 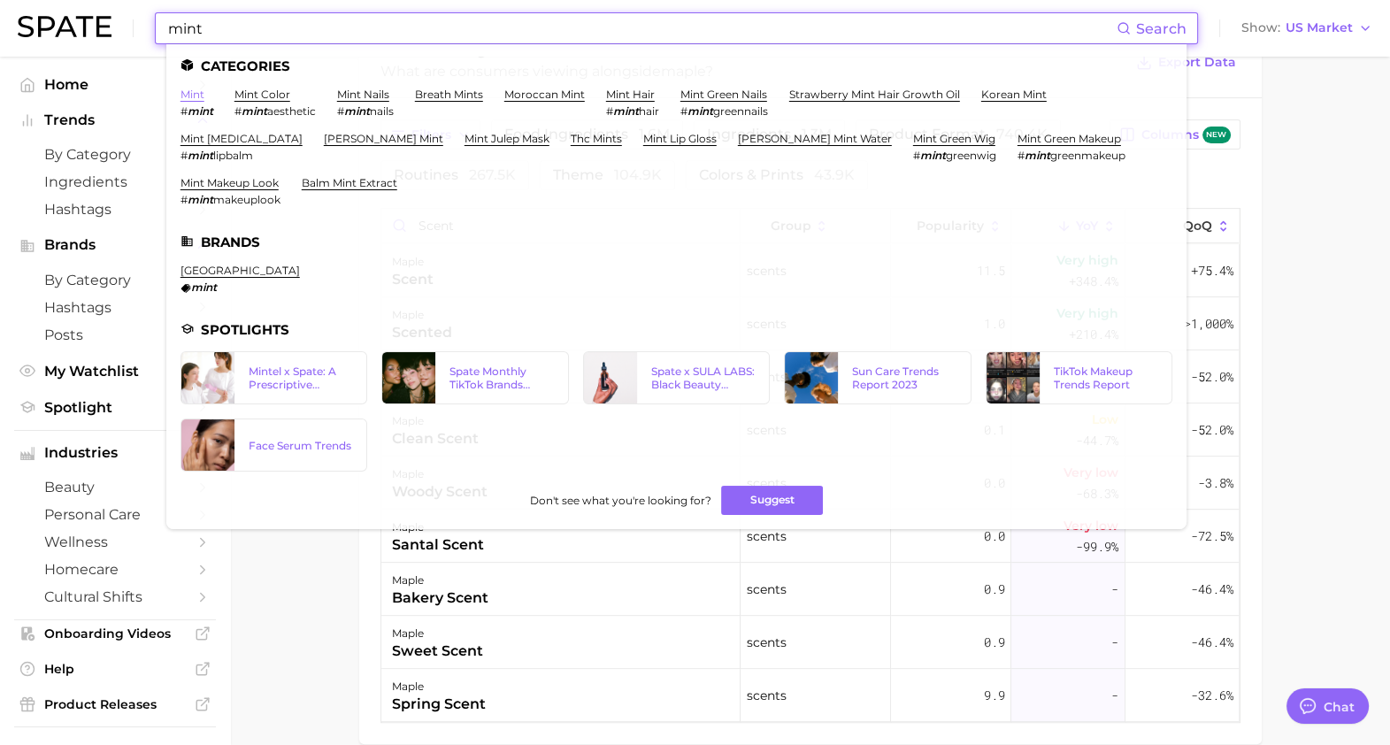 I want to click on span: new, so click(x=1216, y=134).